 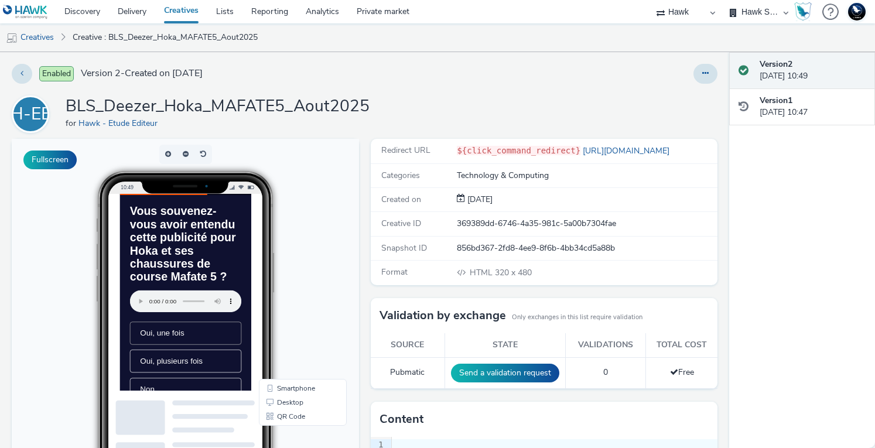 I want to click on h3: Content, so click(x=401, y=420).